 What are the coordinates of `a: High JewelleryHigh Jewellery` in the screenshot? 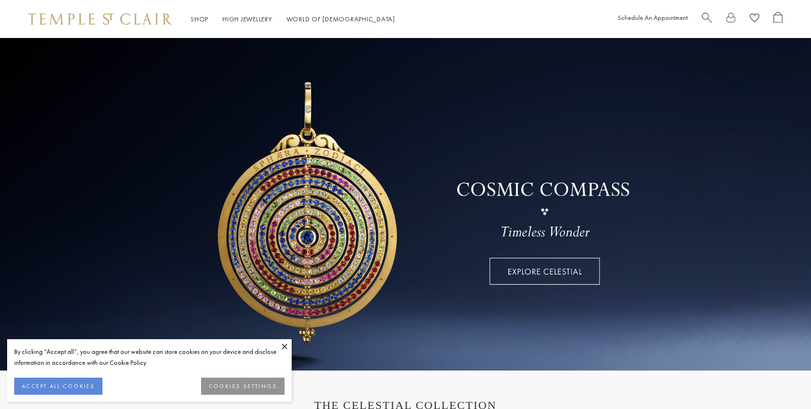 It's located at (247, 19).